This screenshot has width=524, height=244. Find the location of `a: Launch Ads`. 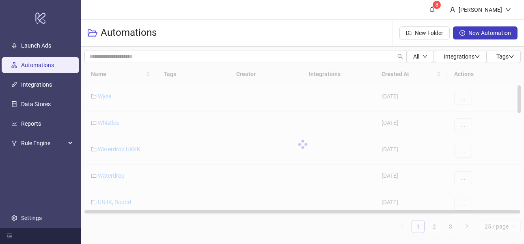

a: Launch Ads is located at coordinates (36, 45).